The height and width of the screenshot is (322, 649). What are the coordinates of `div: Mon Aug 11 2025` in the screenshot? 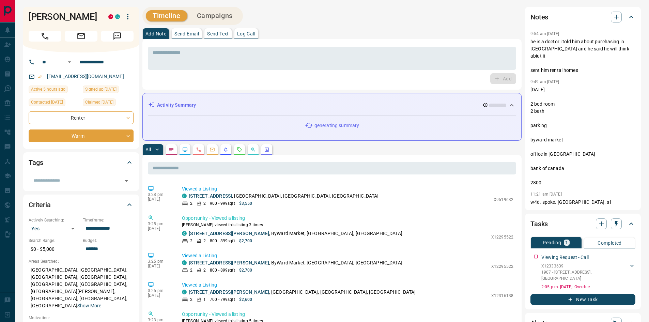 It's located at (54, 90).